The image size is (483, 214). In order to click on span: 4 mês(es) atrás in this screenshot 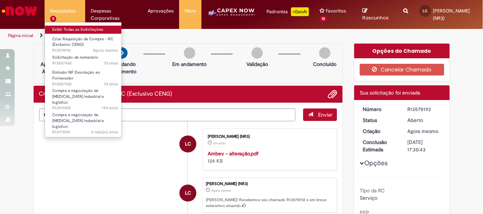, I will do `click(105, 132)`.